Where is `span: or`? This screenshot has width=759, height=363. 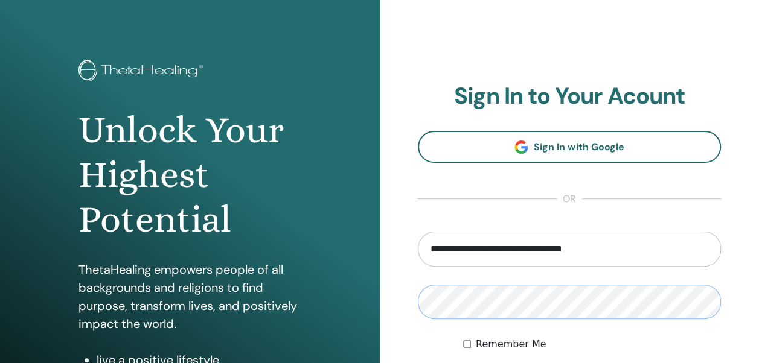
span: or is located at coordinates (569, 199).